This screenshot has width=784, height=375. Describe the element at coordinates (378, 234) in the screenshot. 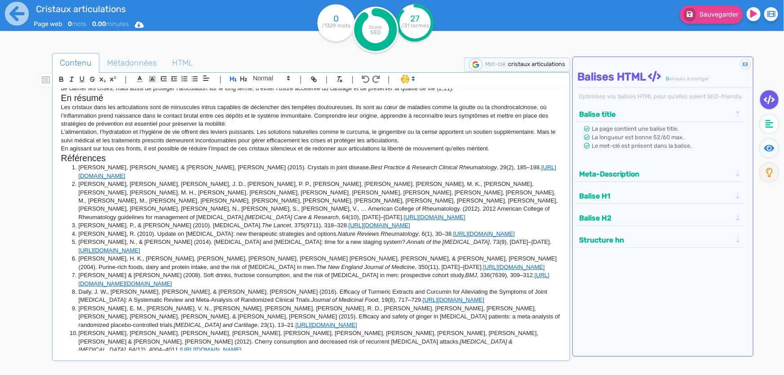

I see `em: Nature Reviews Rheumatology` at that location.